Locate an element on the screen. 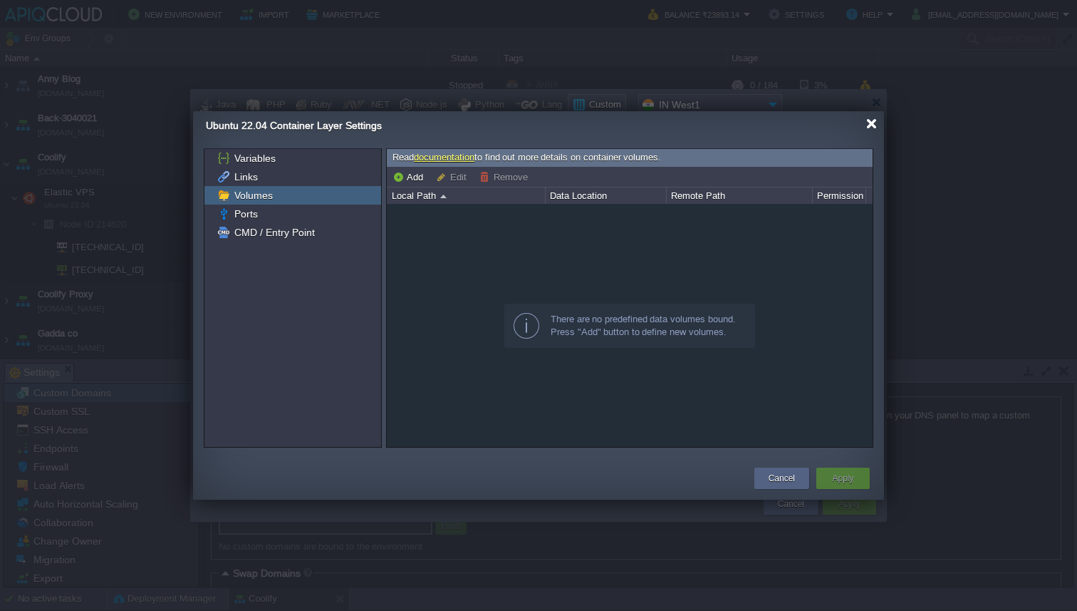 The height and width of the screenshot is (611, 1077). div: Permission is located at coordinates (839, 195).